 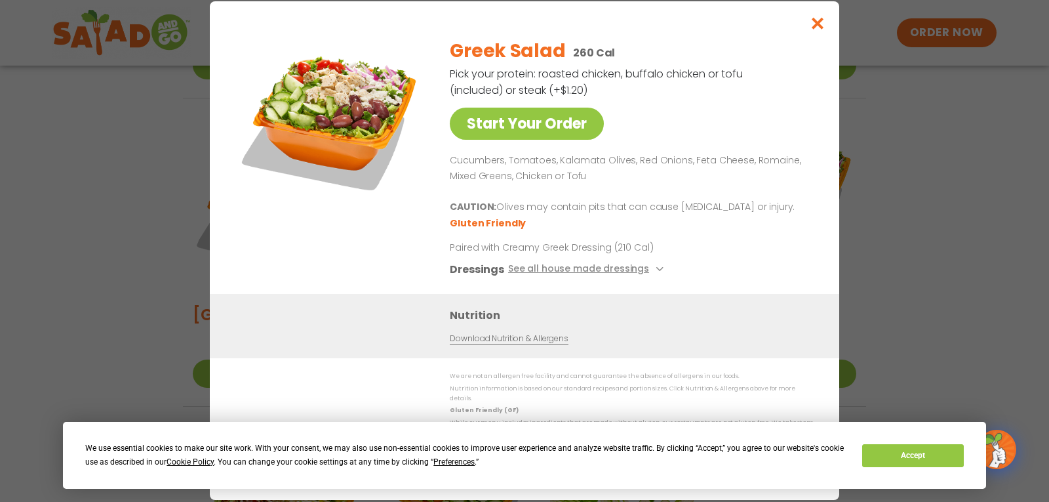 I want to click on h3: Dressings, so click(x=477, y=269).